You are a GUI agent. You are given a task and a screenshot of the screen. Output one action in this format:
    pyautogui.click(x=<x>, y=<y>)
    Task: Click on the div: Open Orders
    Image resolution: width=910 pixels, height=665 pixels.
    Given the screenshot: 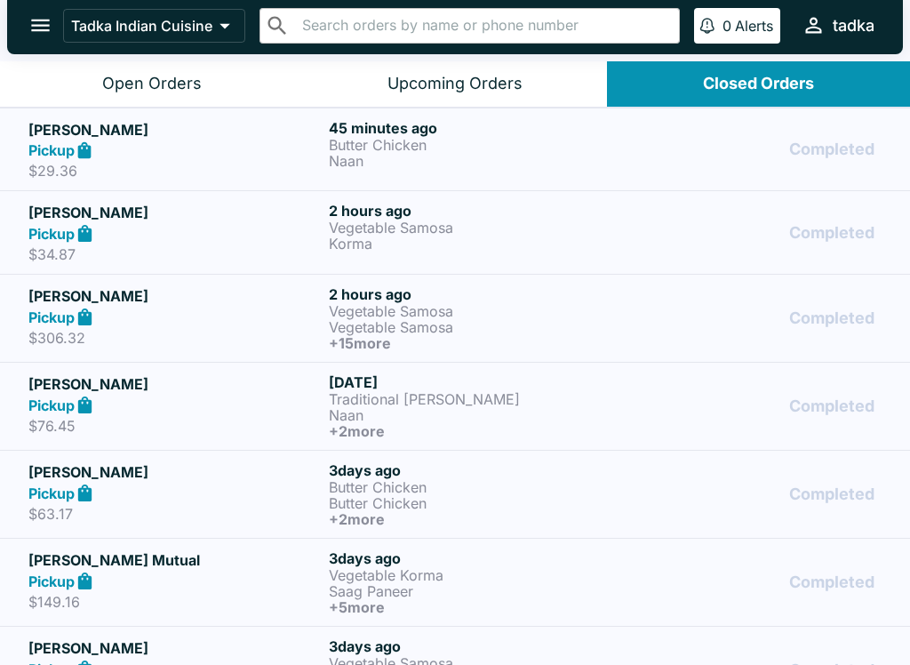 What is the action you would take?
    pyautogui.click(x=152, y=84)
    